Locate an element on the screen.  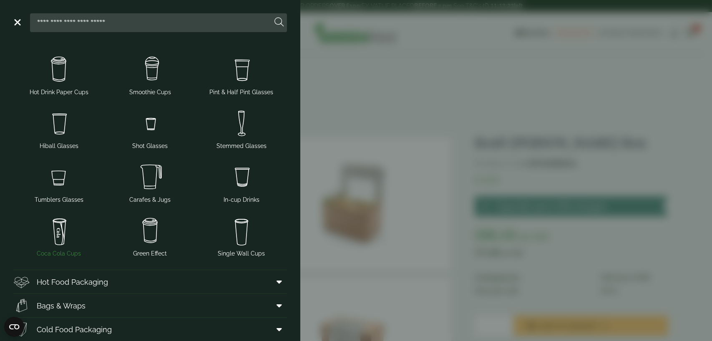
button: Open CMP widget is located at coordinates (14, 327).